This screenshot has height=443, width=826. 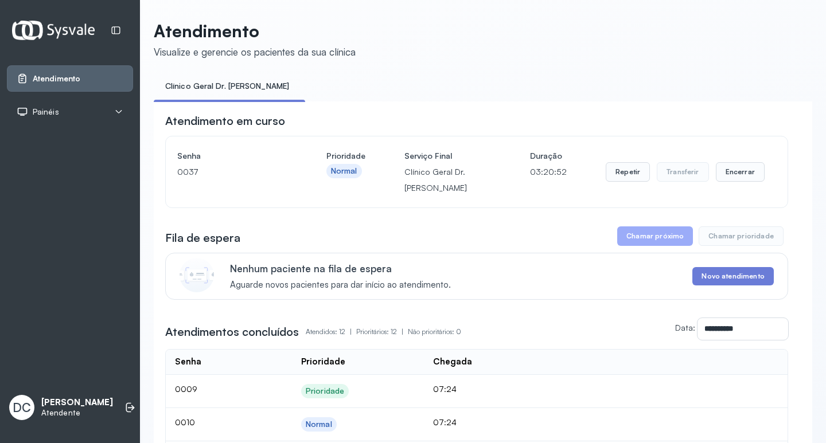 What do you see at coordinates (56, 79) in the screenshot?
I see `span: Atendimento` at bounding box center [56, 79].